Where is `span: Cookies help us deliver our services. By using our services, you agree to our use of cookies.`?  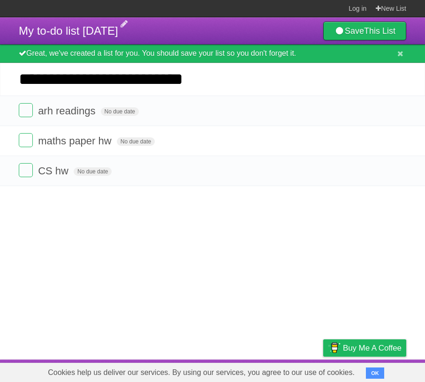 span: Cookies help us deliver our services. By using our services, you agree to our use of cookies. is located at coordinates (201, 373).